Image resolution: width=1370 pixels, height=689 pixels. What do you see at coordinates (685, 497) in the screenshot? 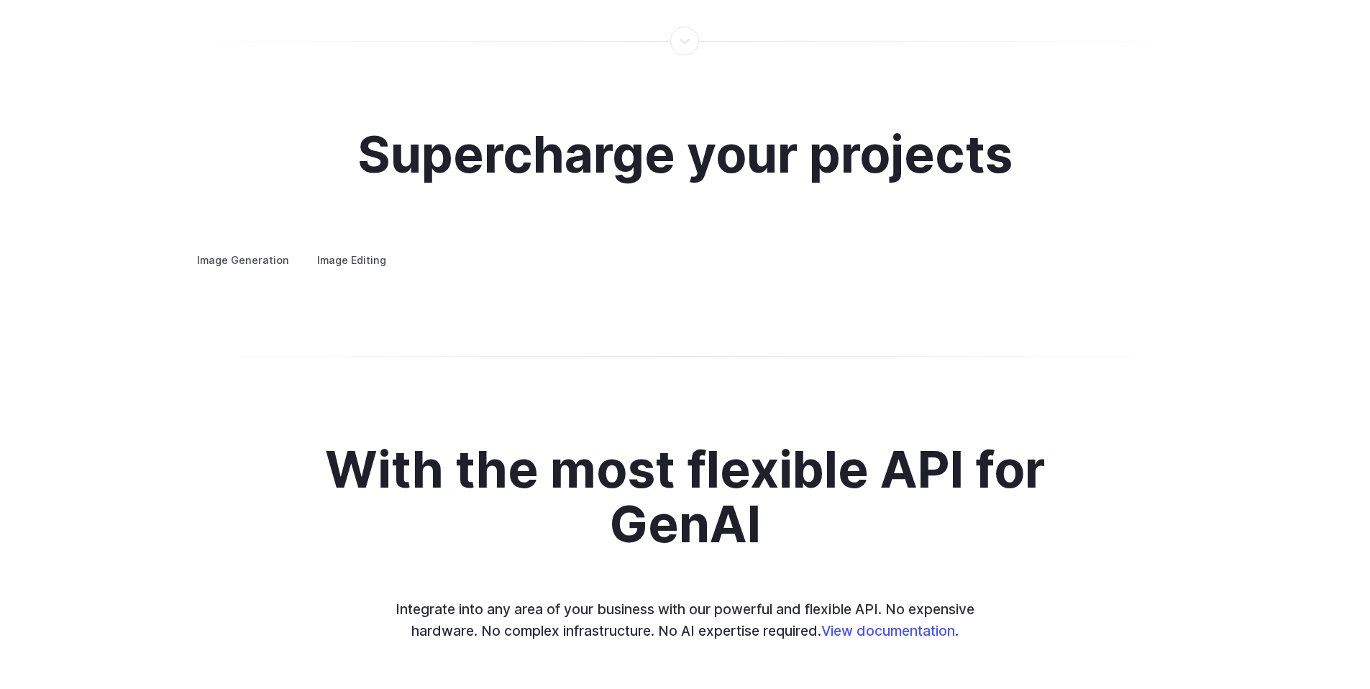
I see `h2: With the most flexible API for GenAI` at bounding box center [685, 497].